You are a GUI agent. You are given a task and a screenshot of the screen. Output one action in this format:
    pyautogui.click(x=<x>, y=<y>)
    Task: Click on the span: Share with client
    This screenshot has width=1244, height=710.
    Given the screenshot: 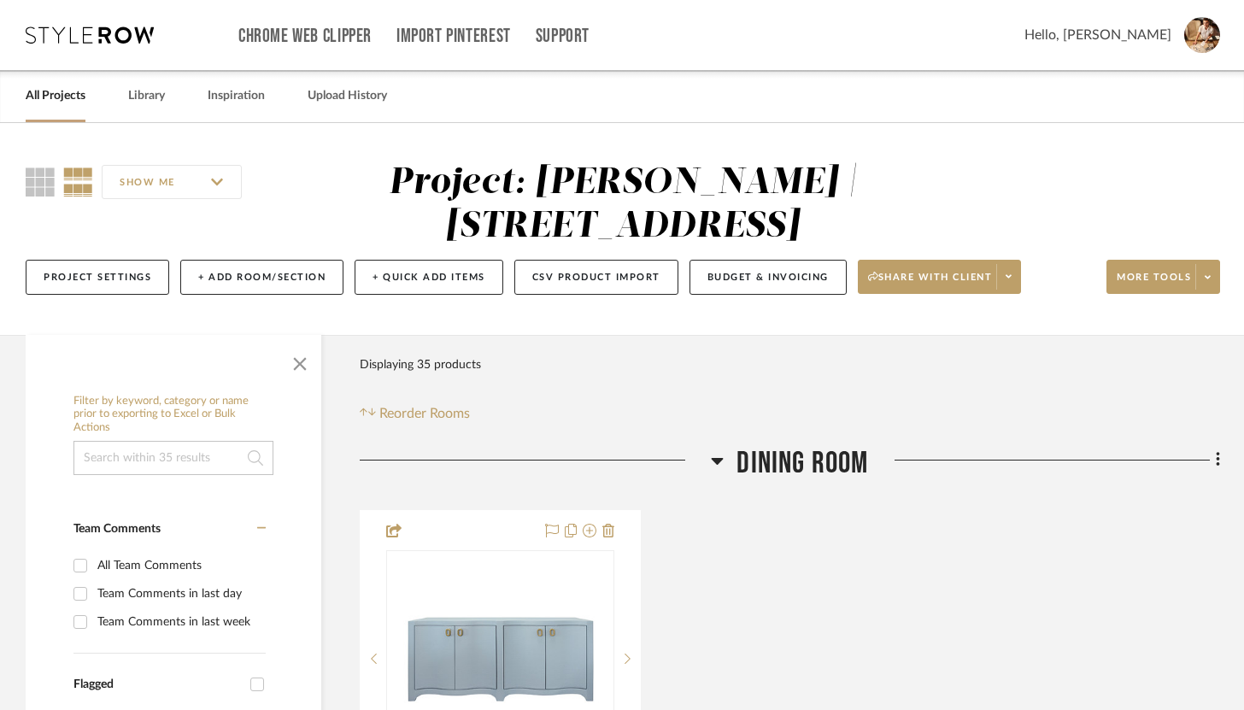 What is the action you would take?
    pyautogui.click(x=930, y=284)
    